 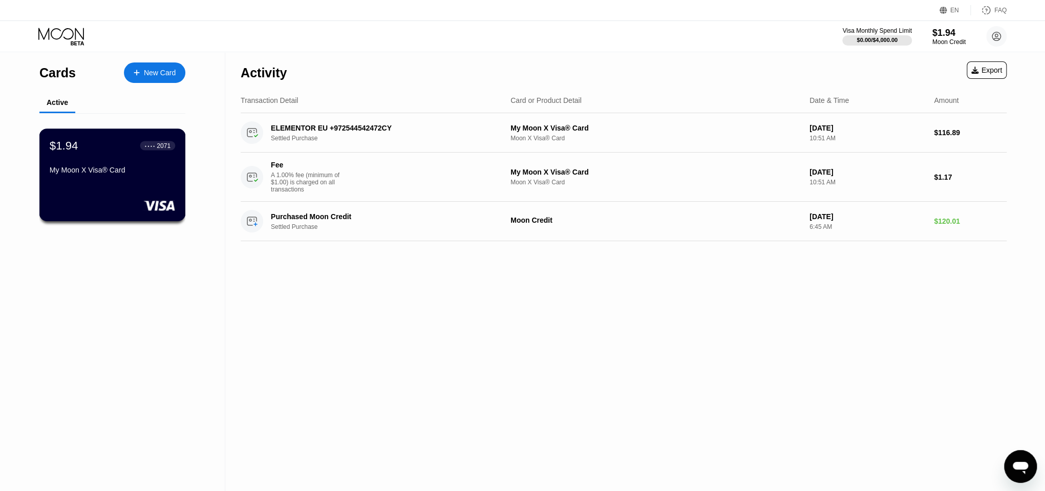 I want to click on div: $1.94Moon Credit, so click(x=949, y=36).